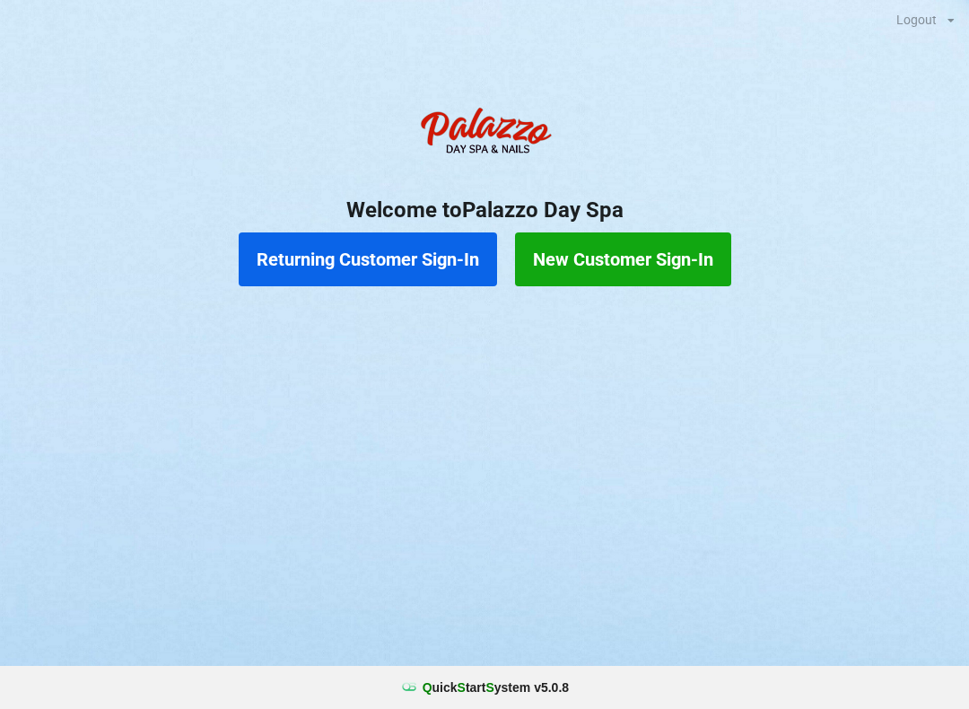 The image size is (969, 709). I want to click on img: PalazzoDaySpaNails-Logo.png, so click(484, 134).